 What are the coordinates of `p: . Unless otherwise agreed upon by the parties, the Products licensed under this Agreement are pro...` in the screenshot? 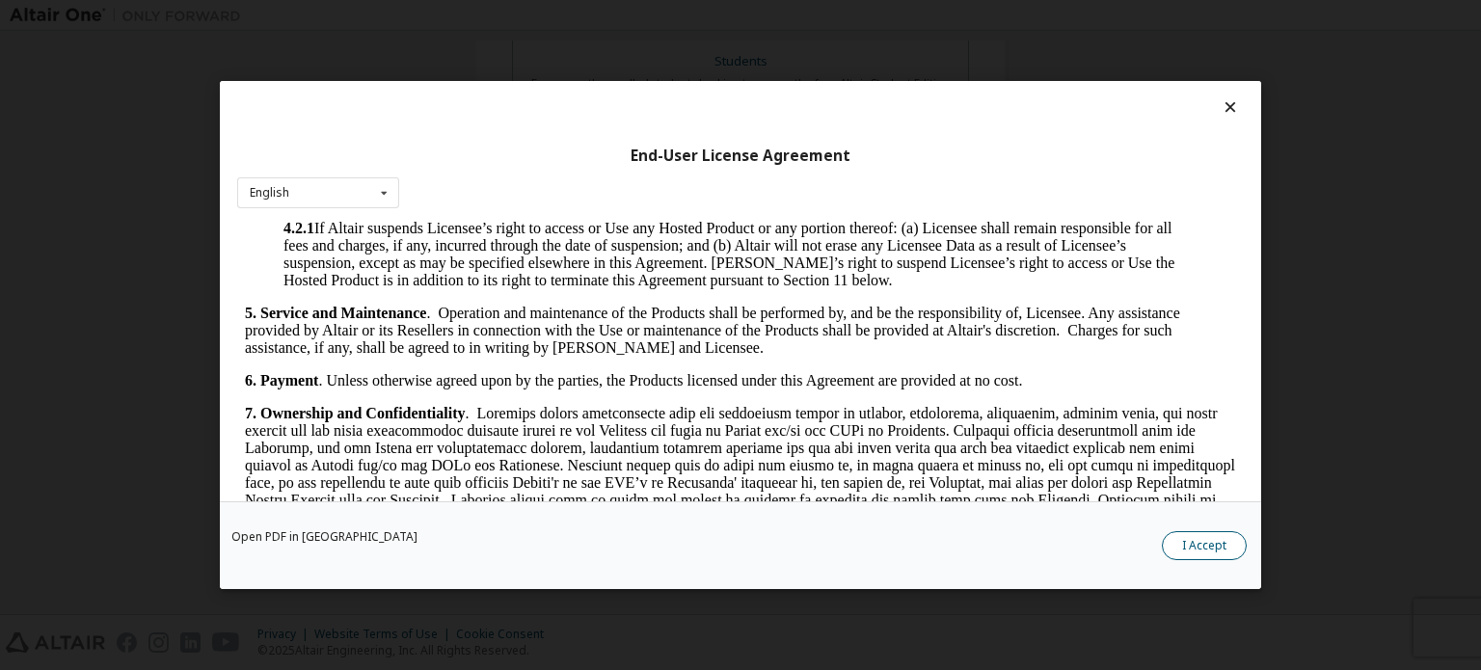 It's located at (503, 161).